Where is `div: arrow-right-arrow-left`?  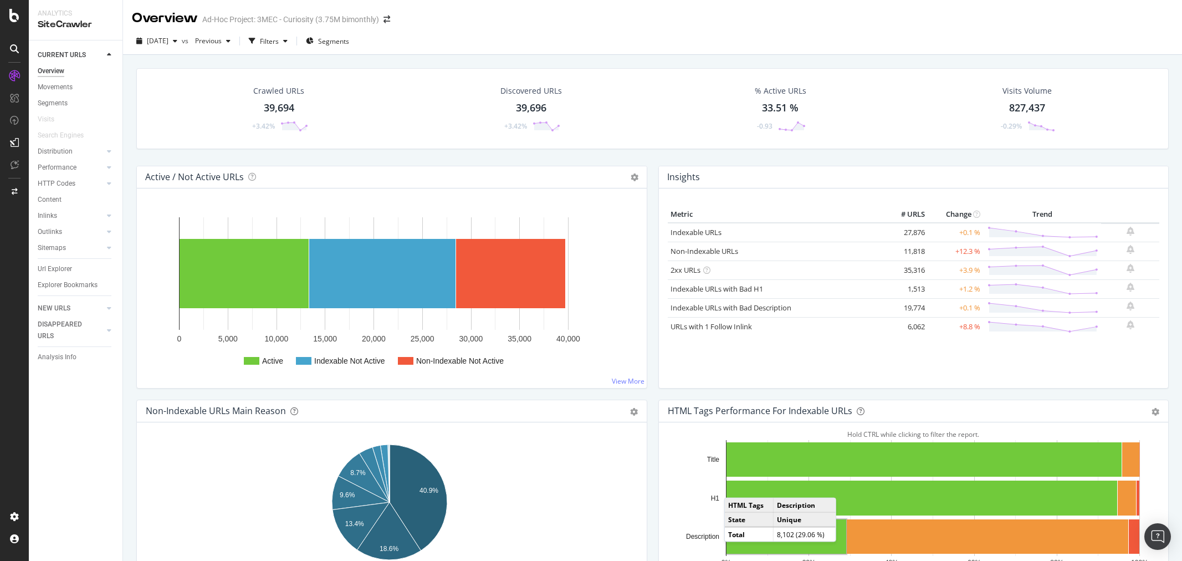
div: arrow-right-arrow-left is located at coordinates (387, 19).